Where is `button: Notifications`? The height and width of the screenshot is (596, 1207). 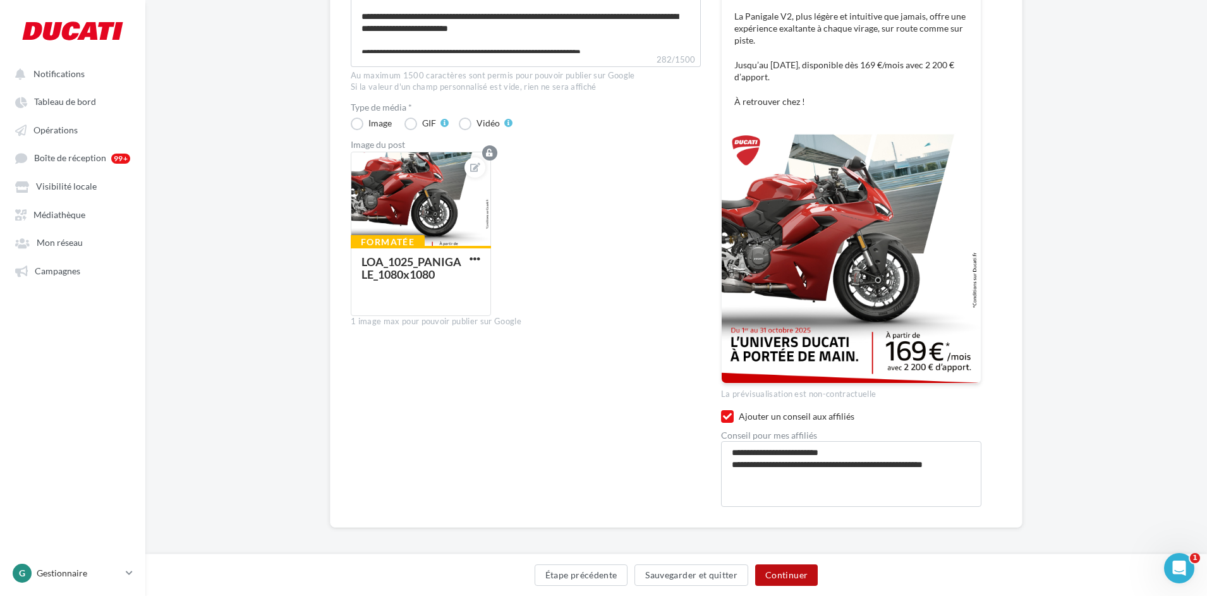
button: Notifications is located at coordinates (70, 73).